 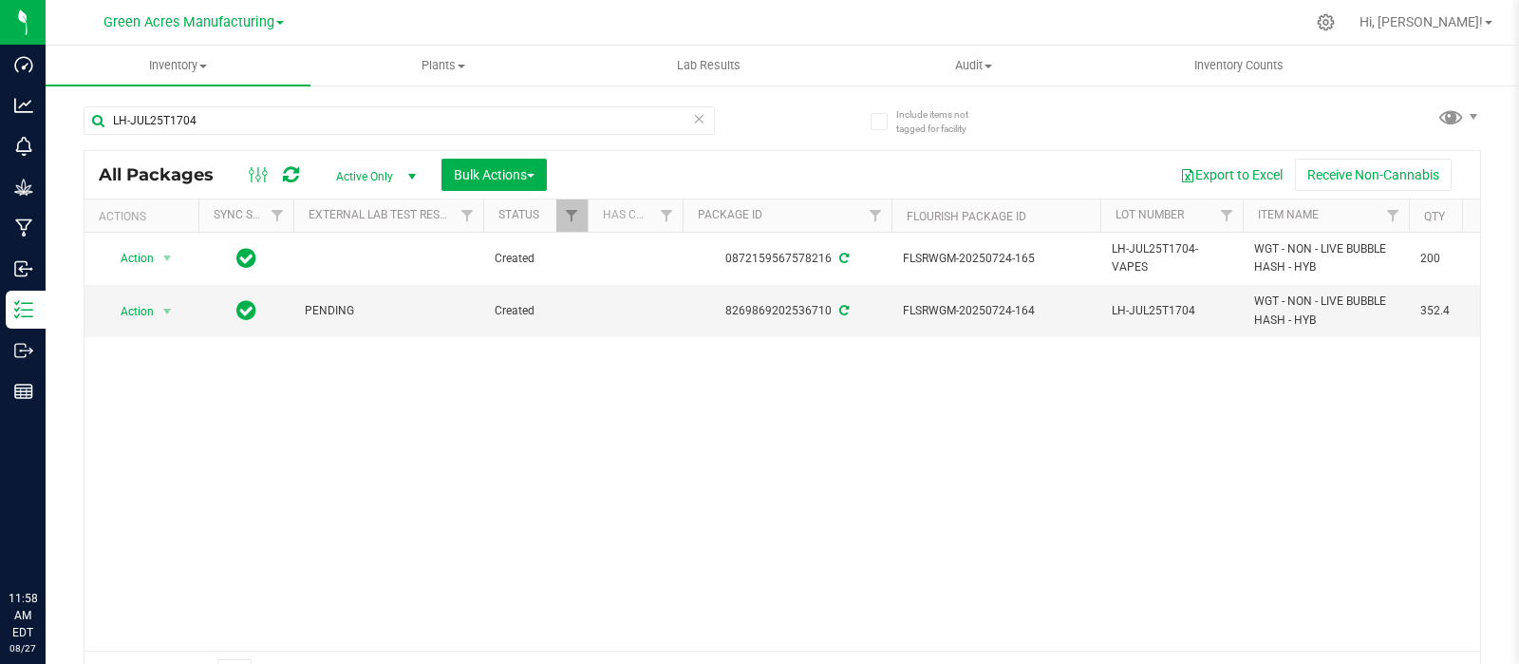 What do you see at coordinates (23, 647) in the screenshot?
I see `p: 08/27` at bounding box center [23, 647].